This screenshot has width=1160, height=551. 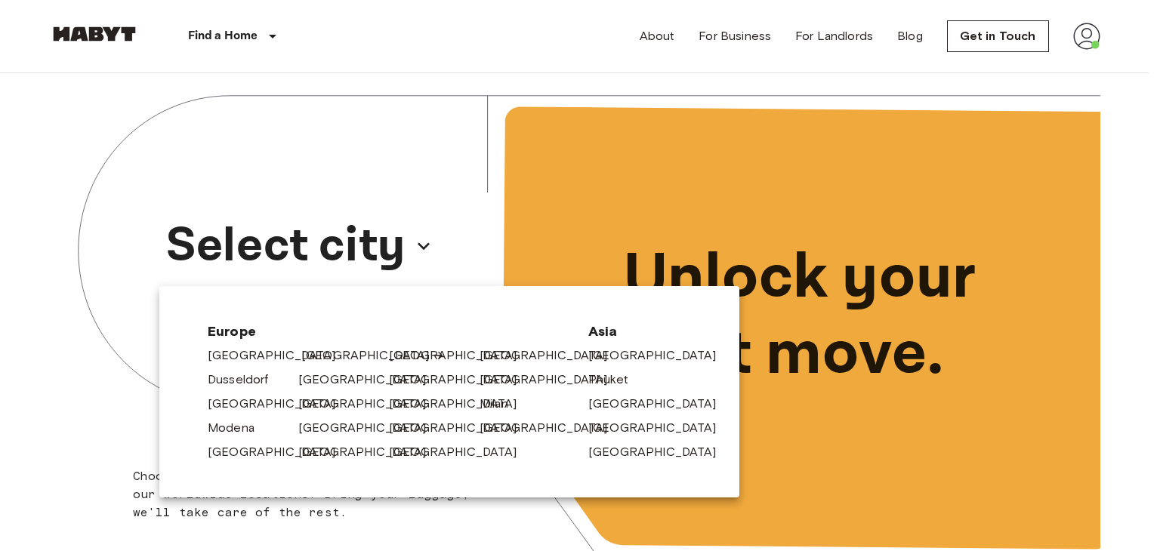 I want to click on a: Dusseldorf, so click(x=246, y=380).